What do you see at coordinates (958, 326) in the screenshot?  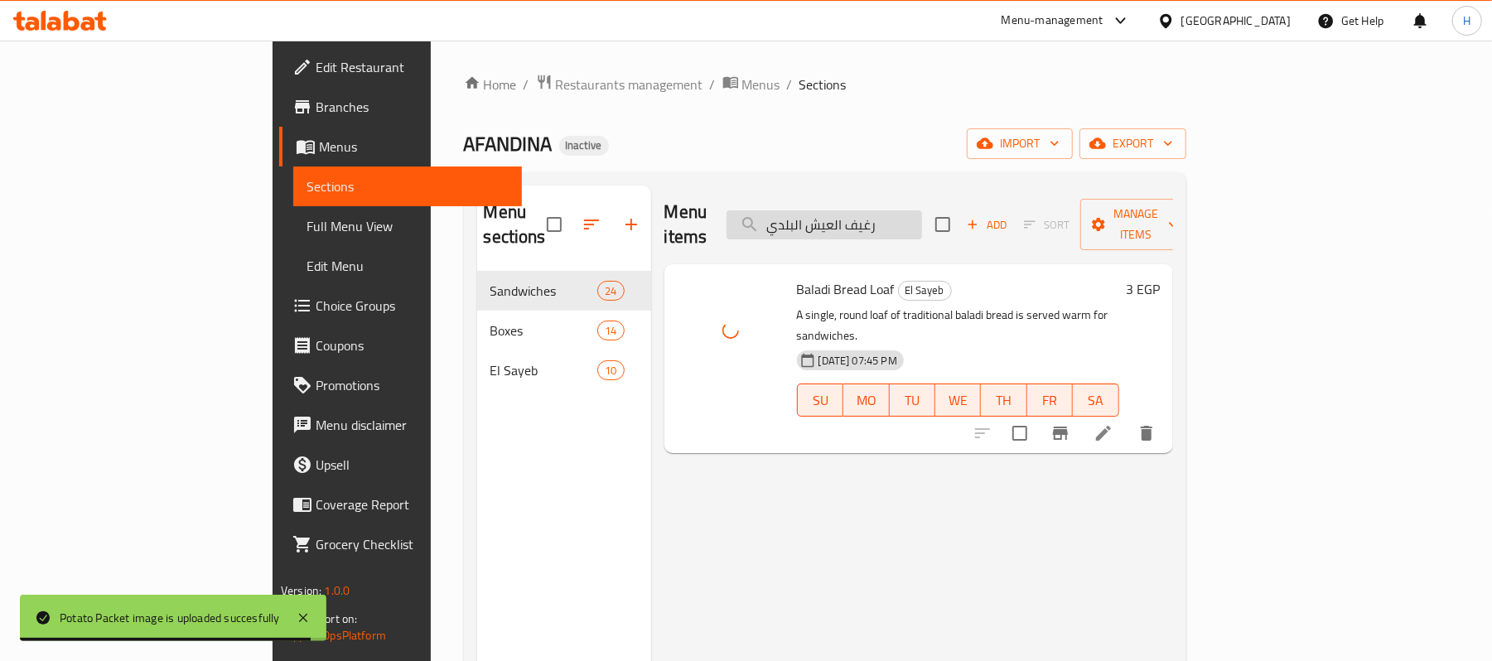 I see `p: A single, round loaf of traditional baladi bread is served warm for sandwiches.` at bounding box center [958, 326].